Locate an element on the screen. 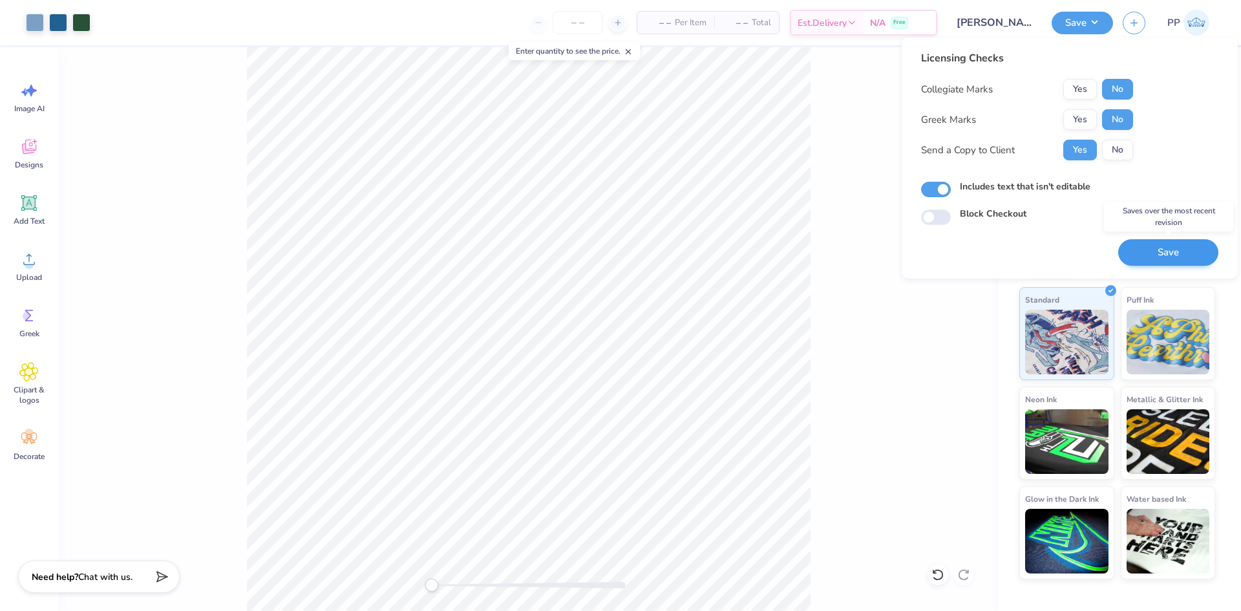 The image size is (1241, 611). span: Free is located at coordinates (899, 23).